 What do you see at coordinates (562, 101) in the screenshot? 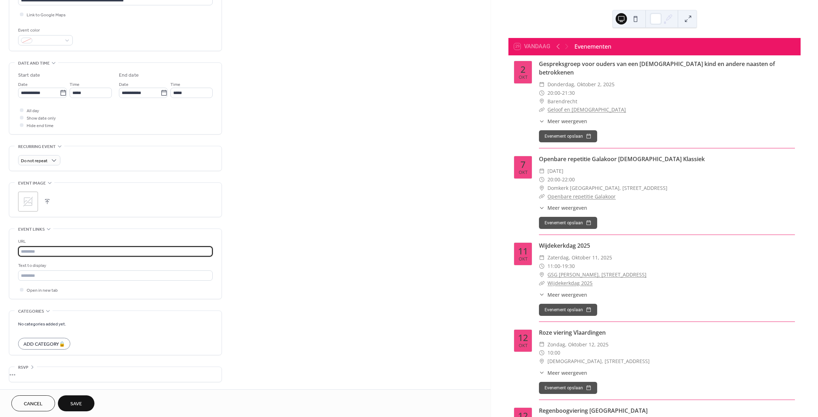
I see `span: Barendrecht` at bounding box center [562, 101].